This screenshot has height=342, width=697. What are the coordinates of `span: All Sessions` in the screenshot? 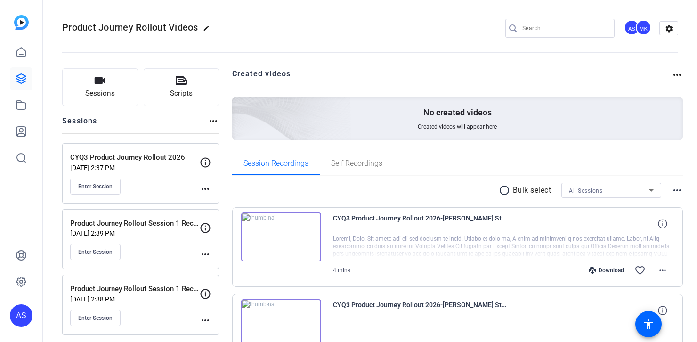 It's located at (585, 191).